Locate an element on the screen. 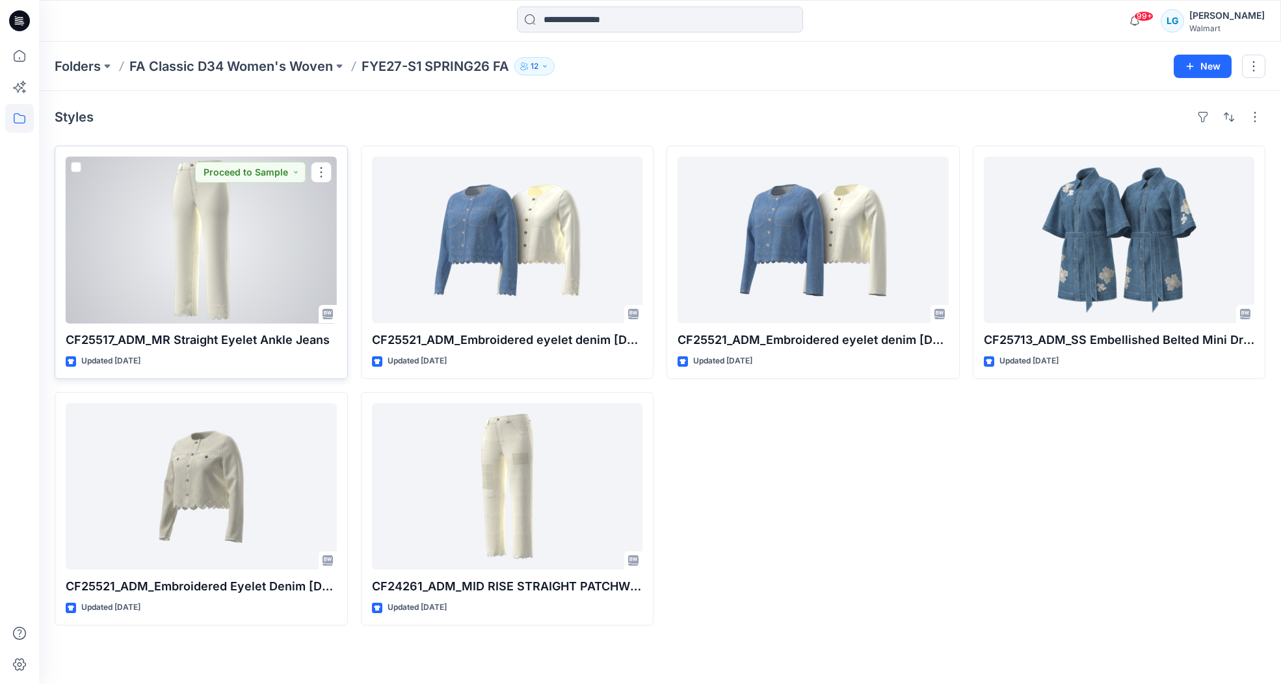 This screenshot has width=1281, height=684. a: Folders is located at coordinates (77, 66).